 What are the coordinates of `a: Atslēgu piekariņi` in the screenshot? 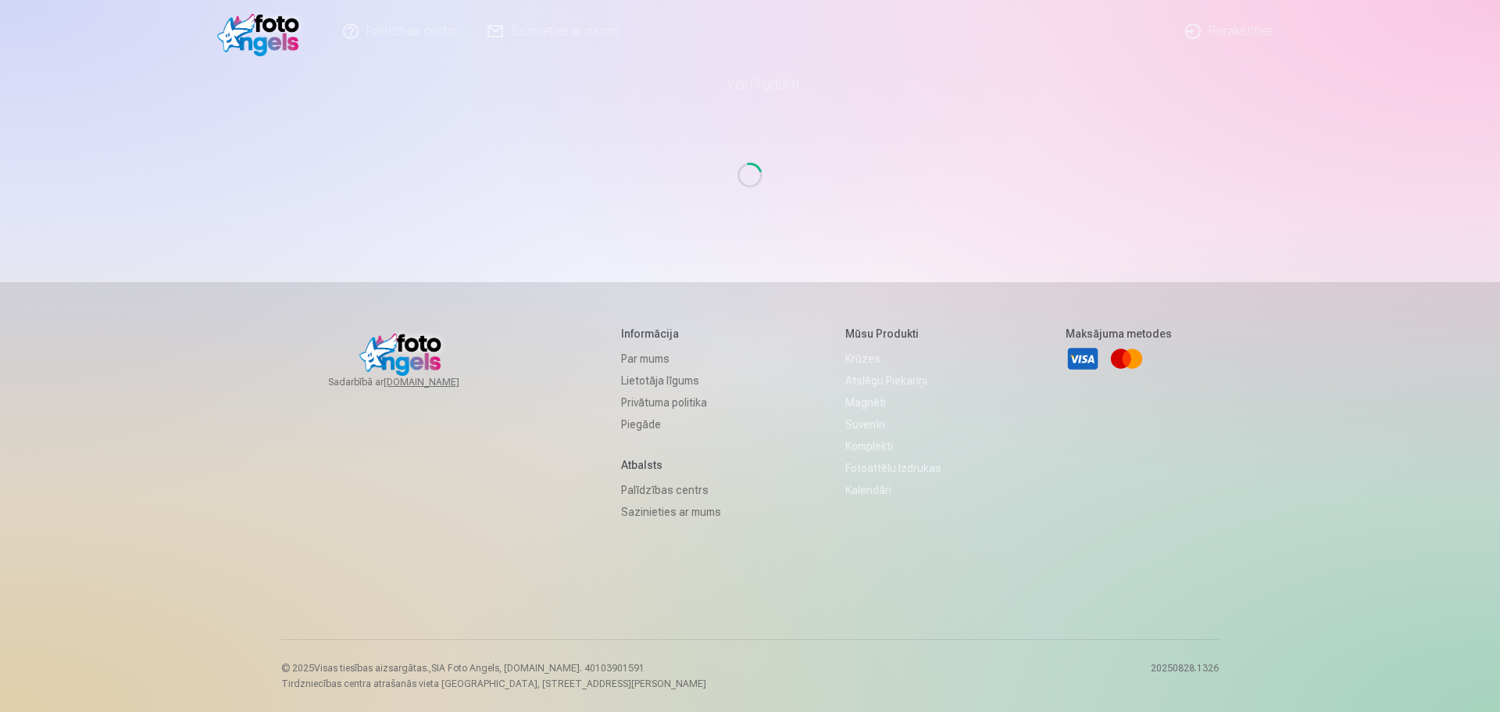 It's located at (893, 381).